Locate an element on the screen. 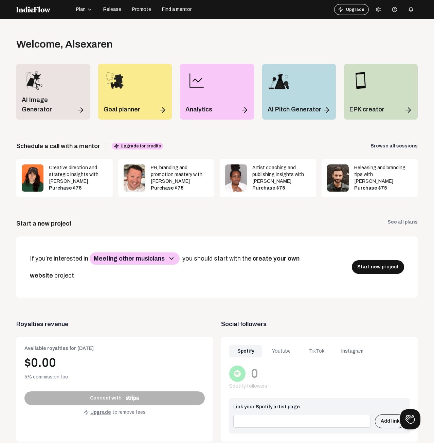 This screenshot has width=434, height=443. div: Instagram is located at coordinates (352, 351).